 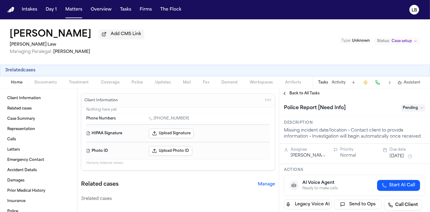 I want to click on a: Damages, so click(x=38, y=180).